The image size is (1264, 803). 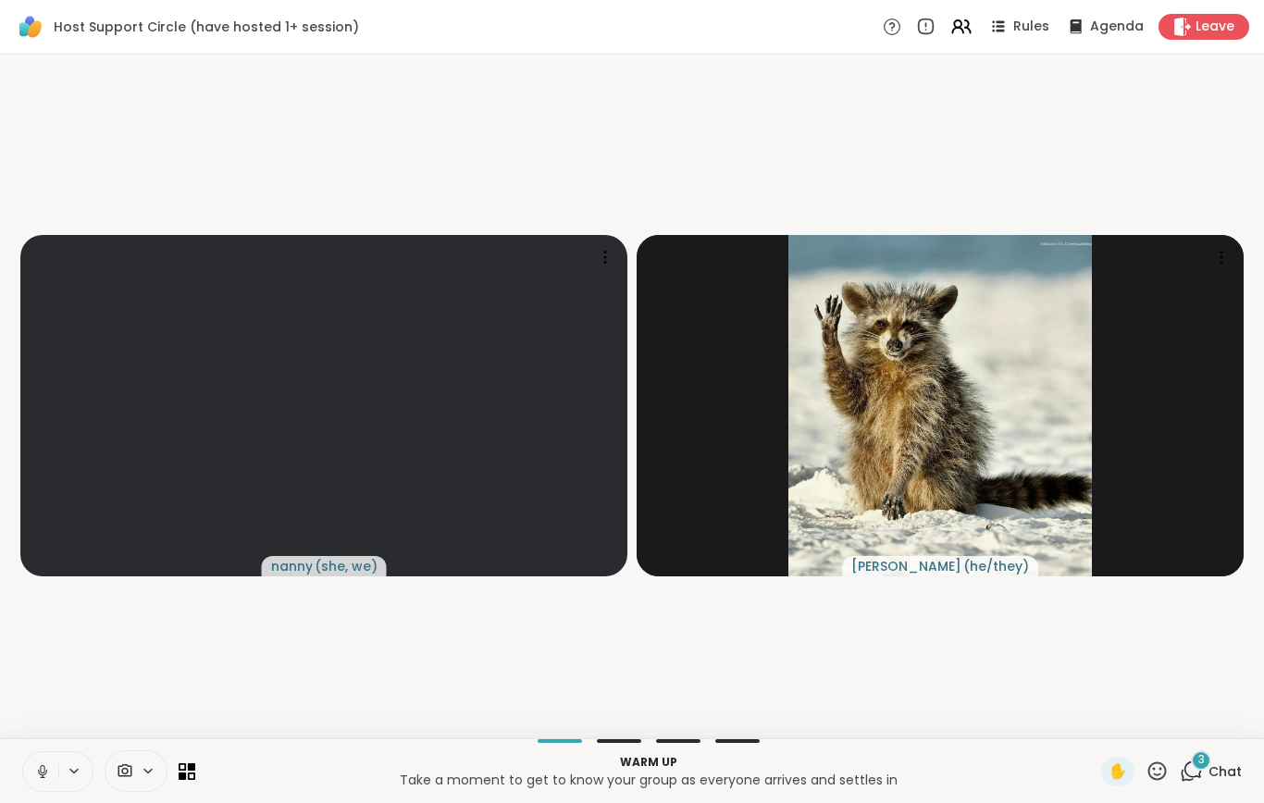 What do you see at coordinates (291, 566) in the screenshot?
I see `span: nanny` at bounding box center [291, 566].